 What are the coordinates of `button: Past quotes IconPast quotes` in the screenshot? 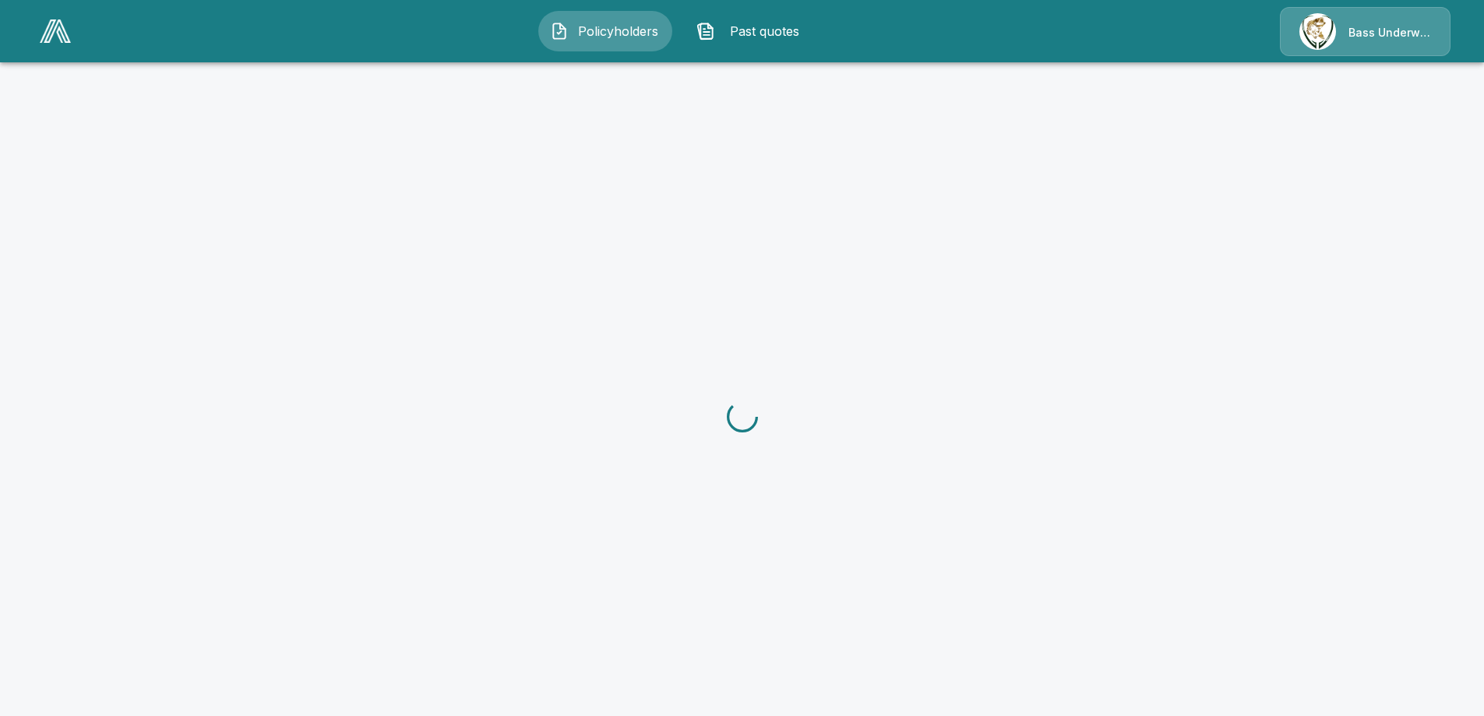 It's located at (752, 31).